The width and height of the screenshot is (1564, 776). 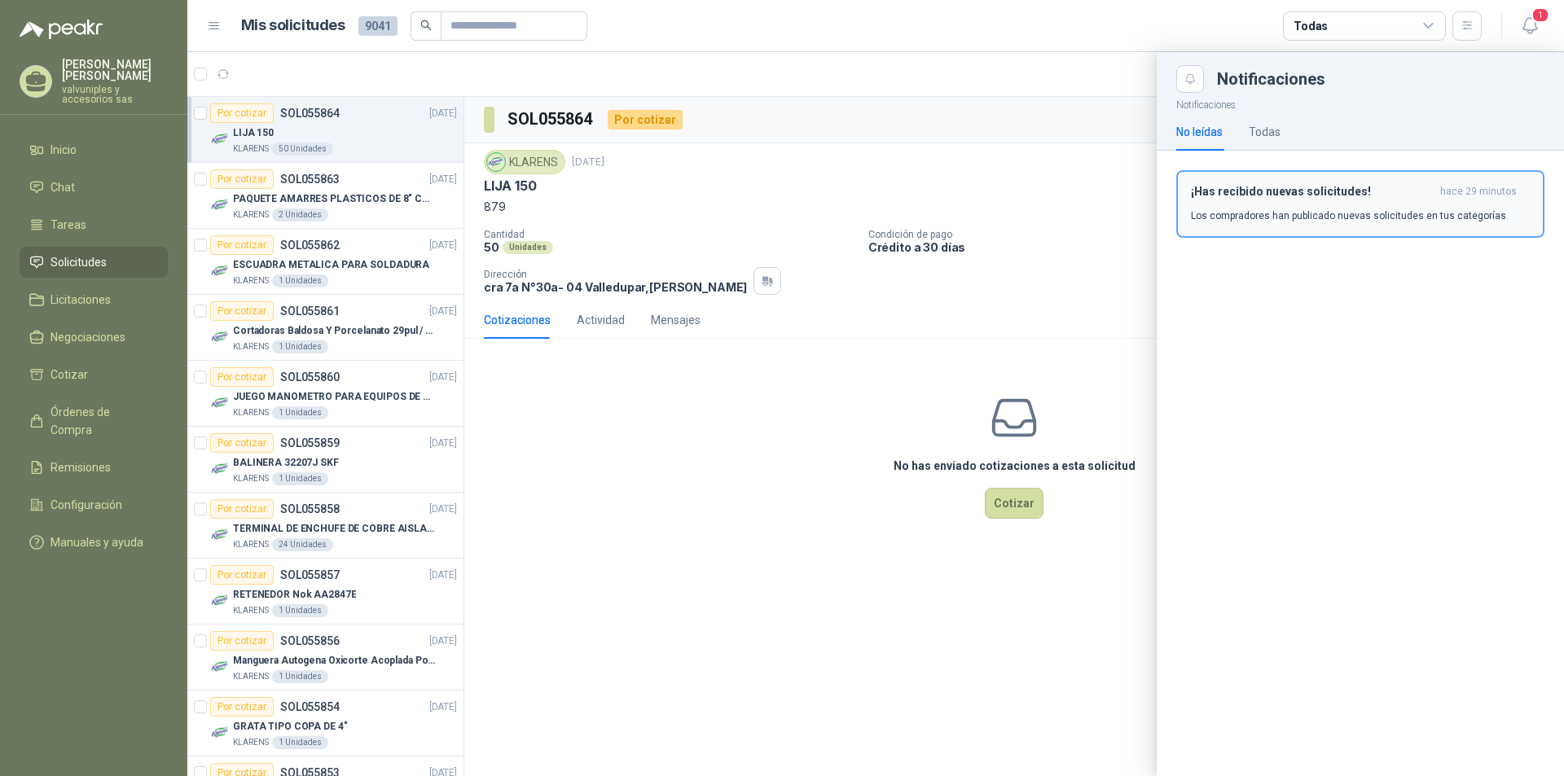 I want to click on a: Remisiones, so click(x=94, y=468).